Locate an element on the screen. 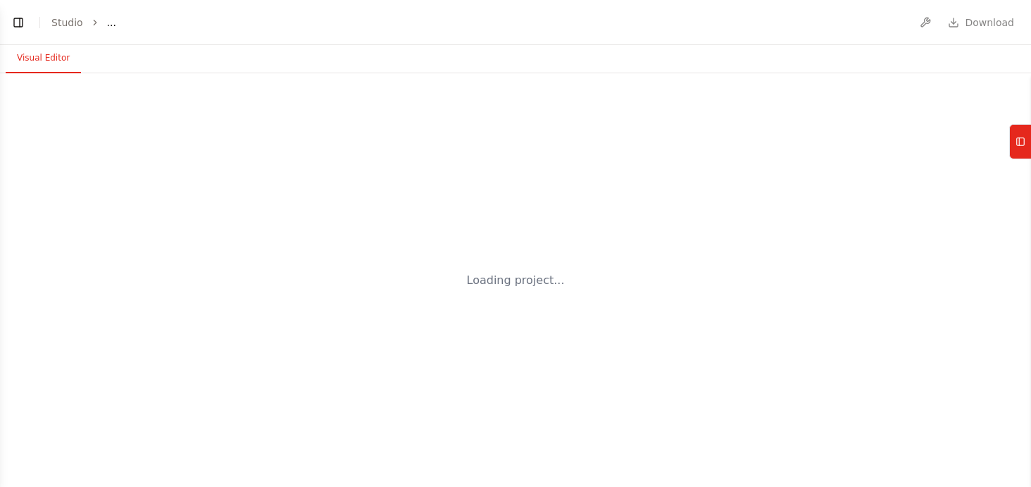  button: Show left sidebar is located at coordinates (18, 23).